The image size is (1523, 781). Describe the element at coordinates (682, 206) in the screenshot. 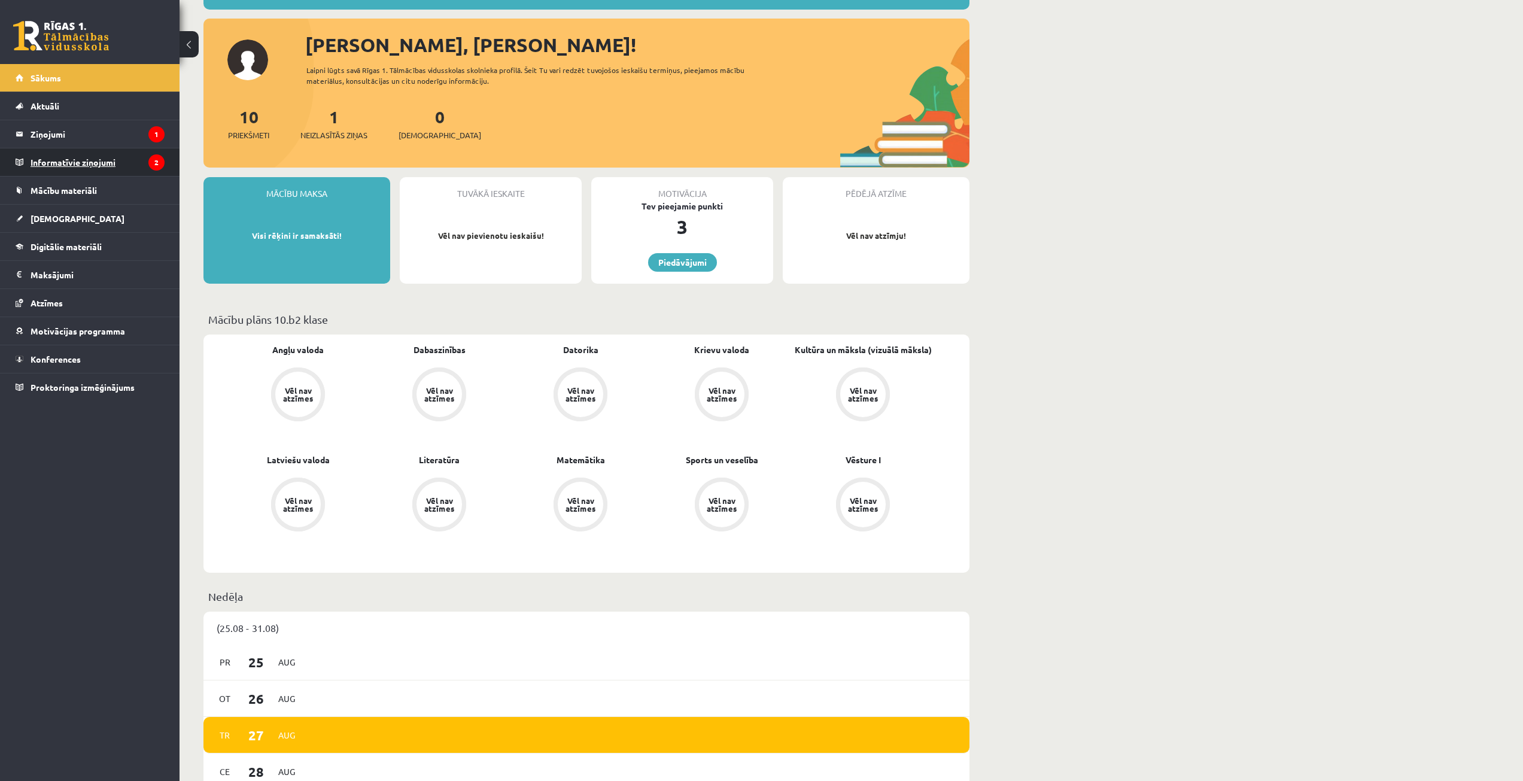

I see `div: Tev pieejamie punkti` at that location.